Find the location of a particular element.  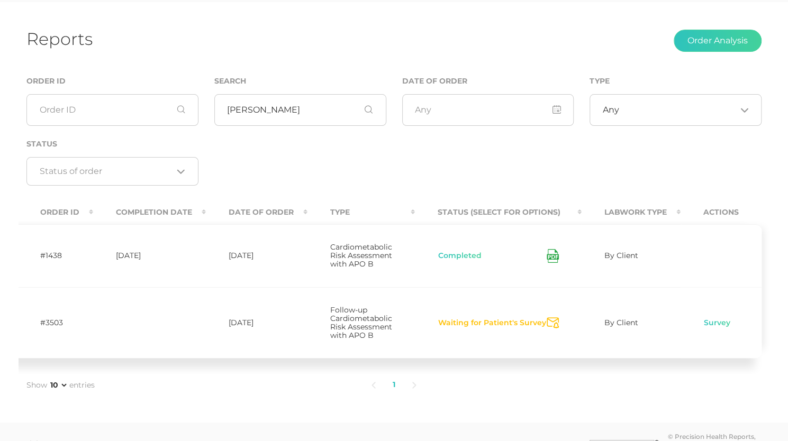

label: Order ID is located at coordinates (46, 81).